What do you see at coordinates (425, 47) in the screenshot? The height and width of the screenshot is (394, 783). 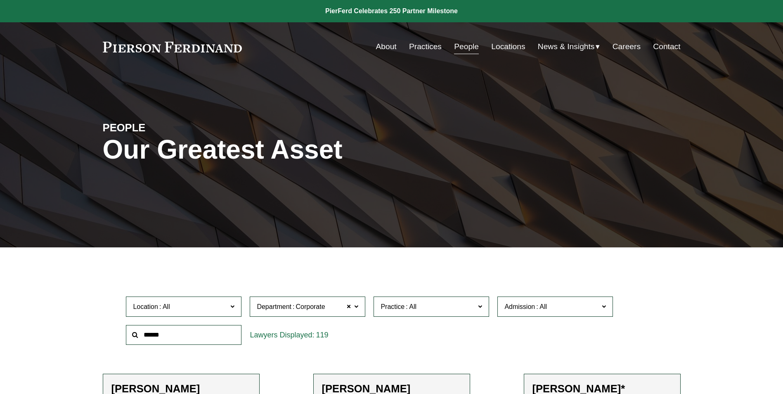 I see `a: Practices` at bounding box center [425, 47].